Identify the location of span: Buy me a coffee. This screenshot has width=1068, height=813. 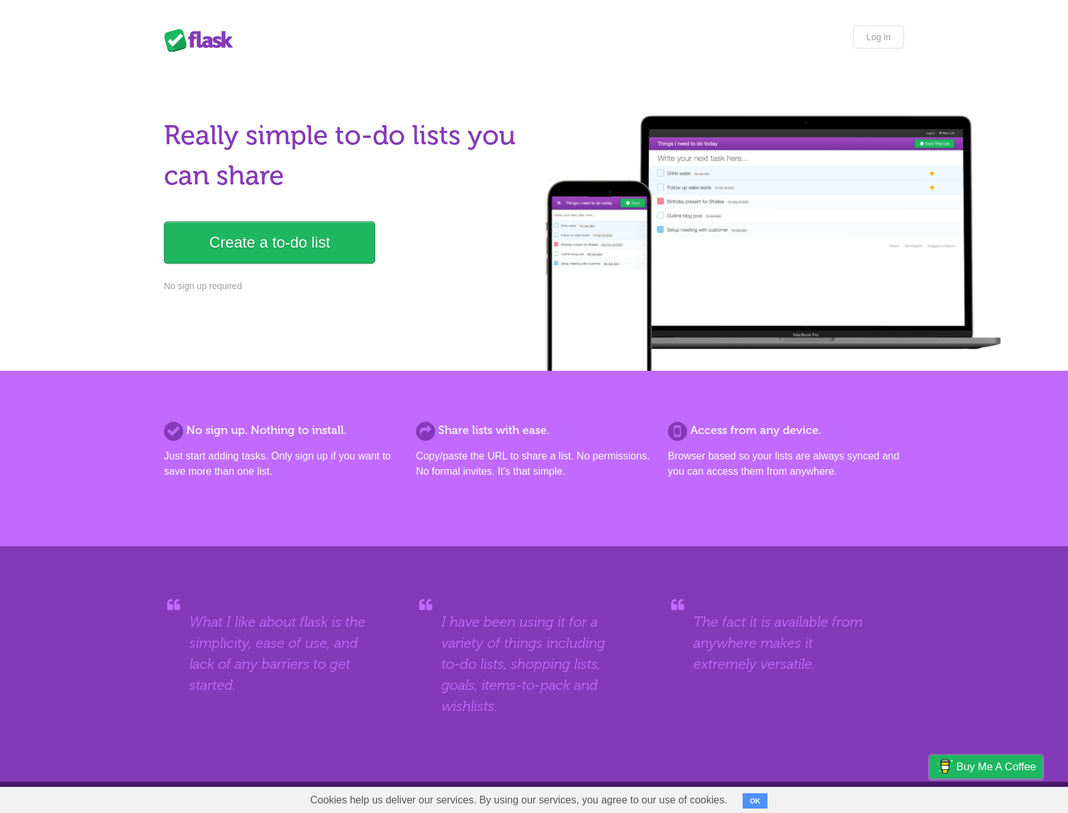
(996, 766).